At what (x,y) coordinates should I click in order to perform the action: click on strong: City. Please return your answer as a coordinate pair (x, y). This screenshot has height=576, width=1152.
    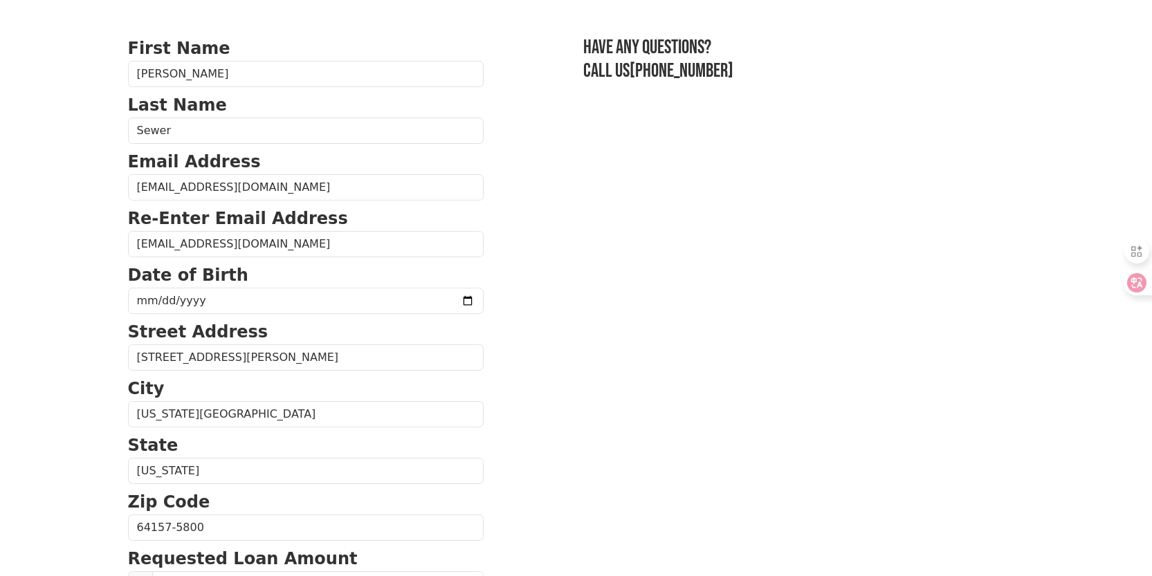
    Looking at the image, I should click on (146, 389).